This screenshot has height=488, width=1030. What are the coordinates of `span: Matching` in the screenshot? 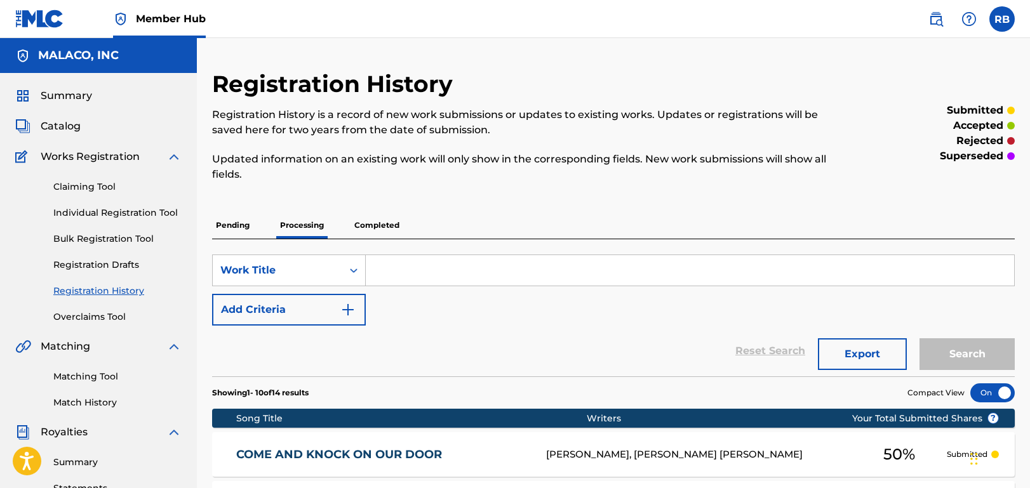 It's located at (65, 347).